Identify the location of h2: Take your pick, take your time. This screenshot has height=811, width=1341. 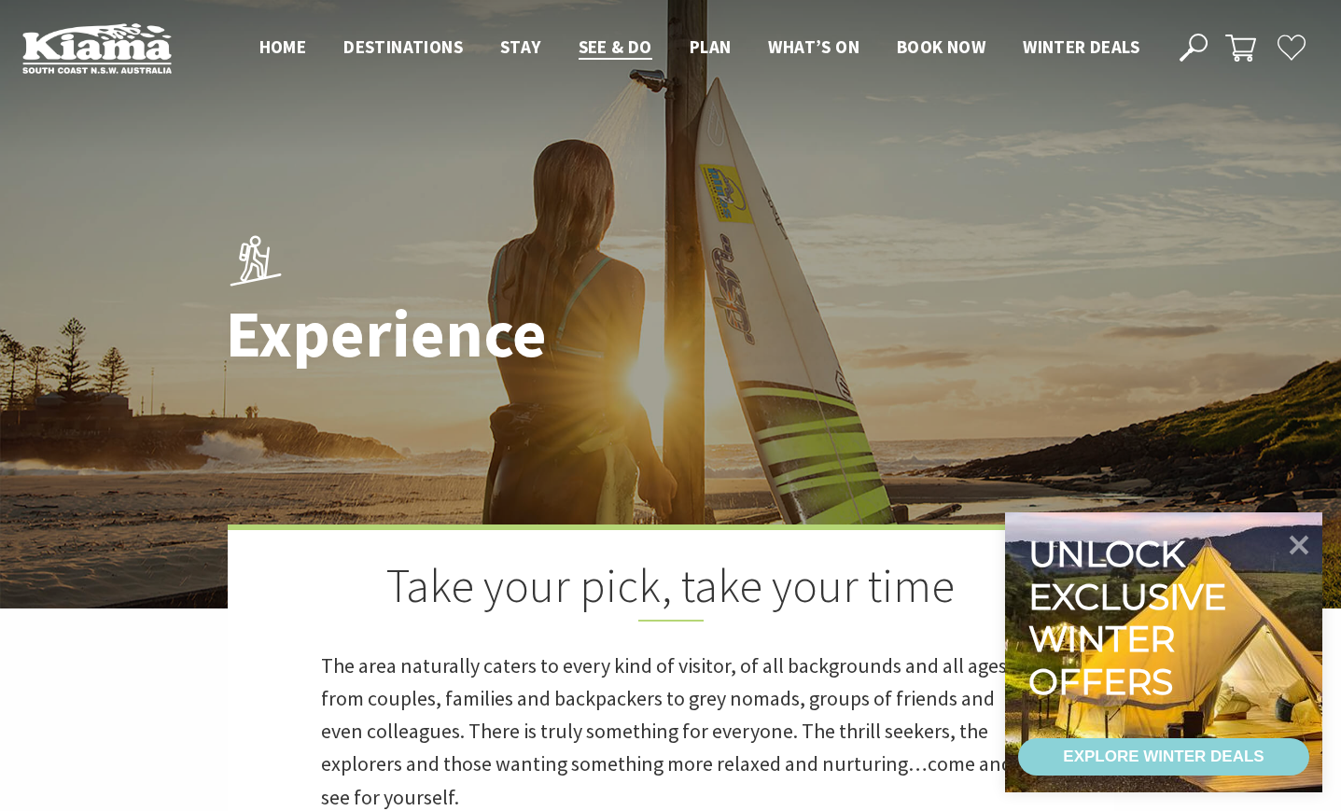
(671, 590).